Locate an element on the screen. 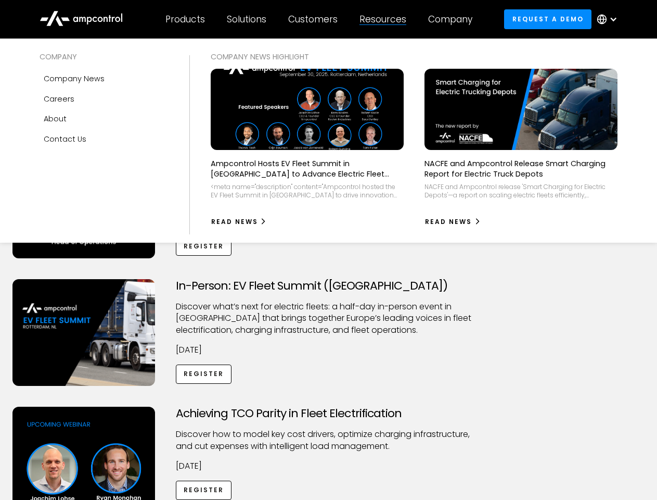 The image size is (657, 500). div: Solutions is located at coordinates (247, 19).